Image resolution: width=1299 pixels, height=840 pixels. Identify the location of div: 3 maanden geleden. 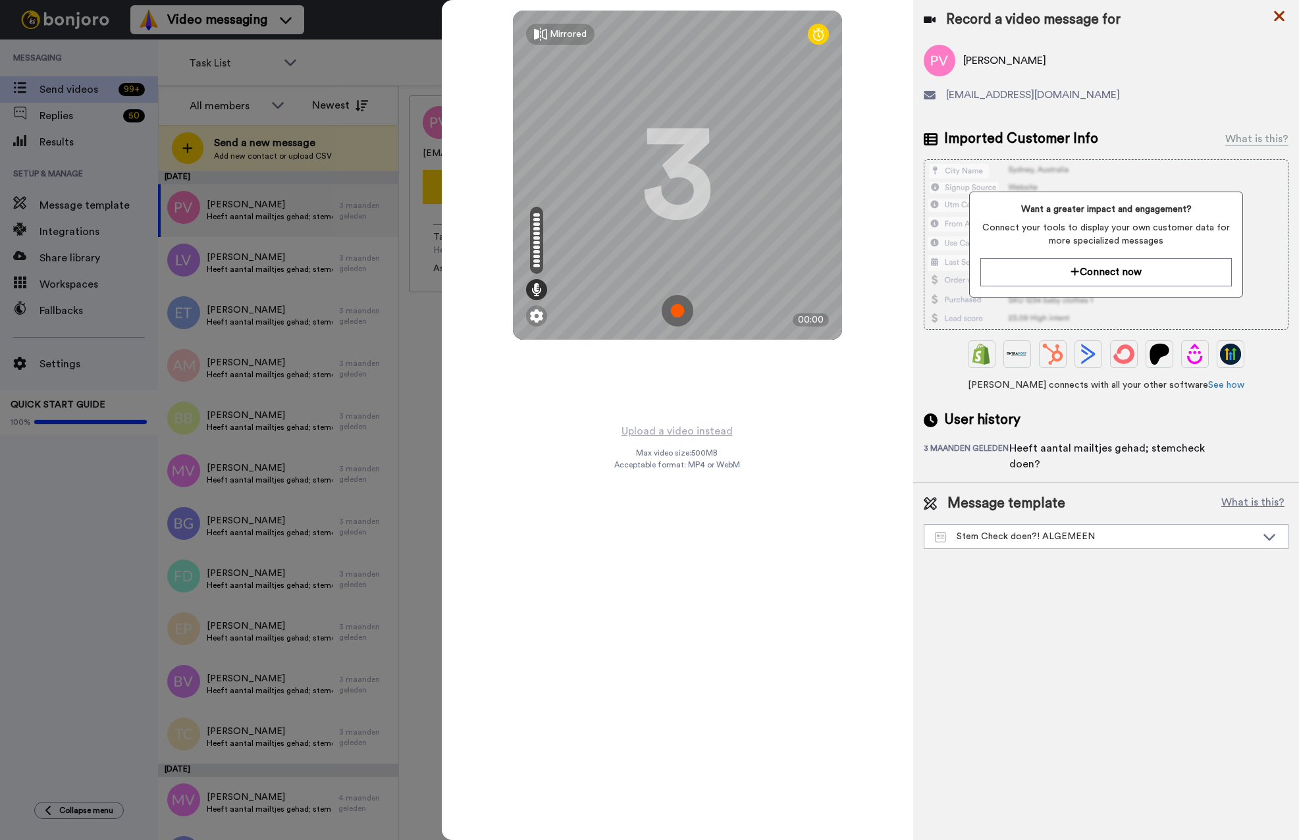
(966, 458).